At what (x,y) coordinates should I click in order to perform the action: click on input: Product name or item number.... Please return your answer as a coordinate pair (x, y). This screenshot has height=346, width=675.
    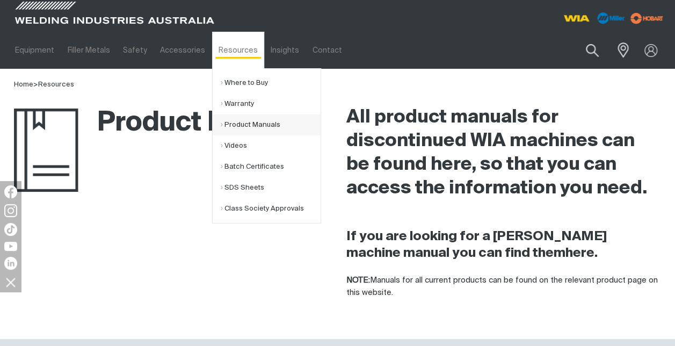
    Looking at the image, I should click on (585, 50).